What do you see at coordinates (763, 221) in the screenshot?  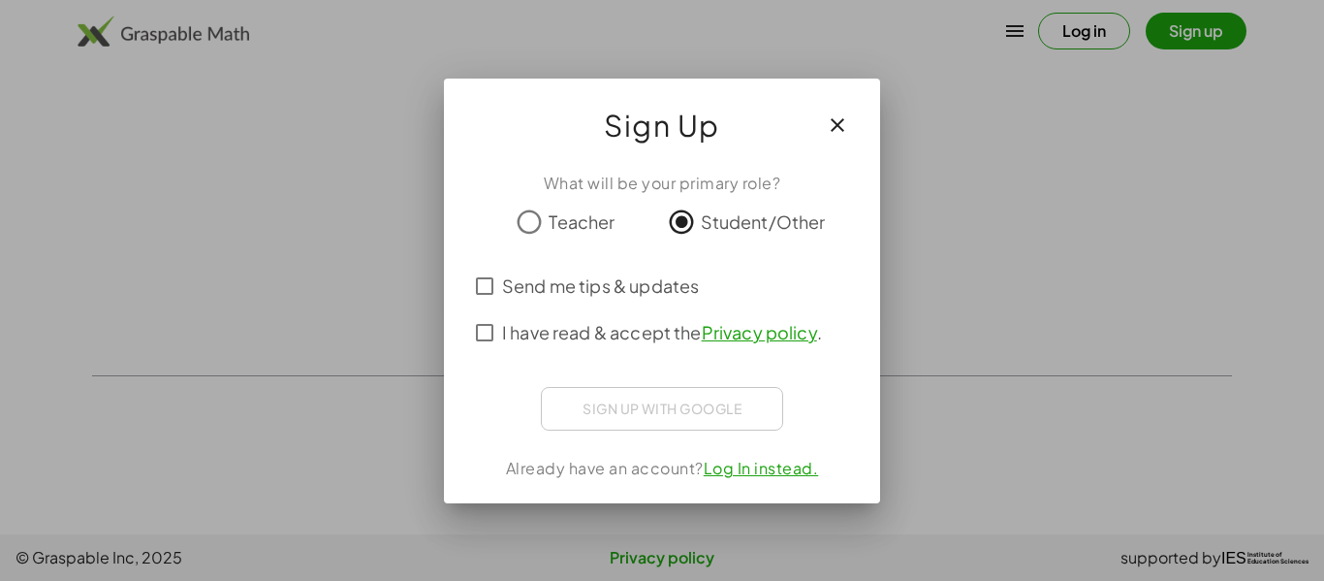 I see `span: Student/Other` at bounding box center [763, 221].